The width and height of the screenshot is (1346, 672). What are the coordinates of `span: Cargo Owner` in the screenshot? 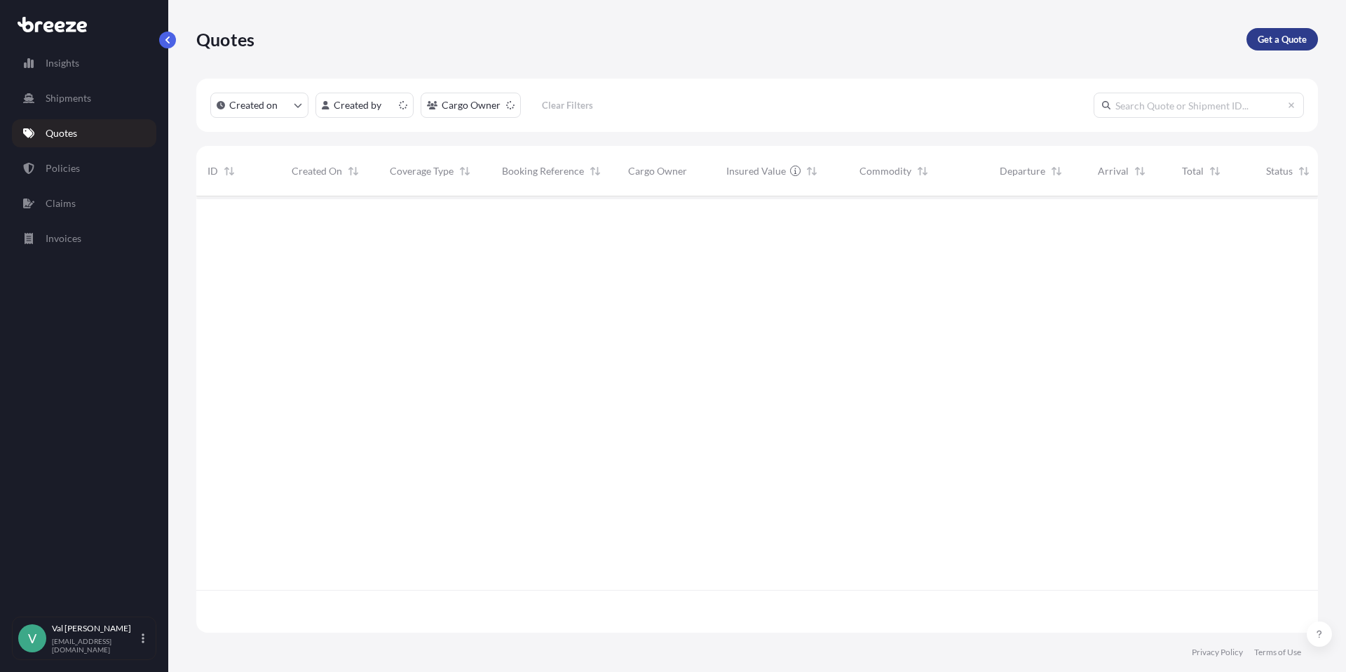 It's located at (658, 171).